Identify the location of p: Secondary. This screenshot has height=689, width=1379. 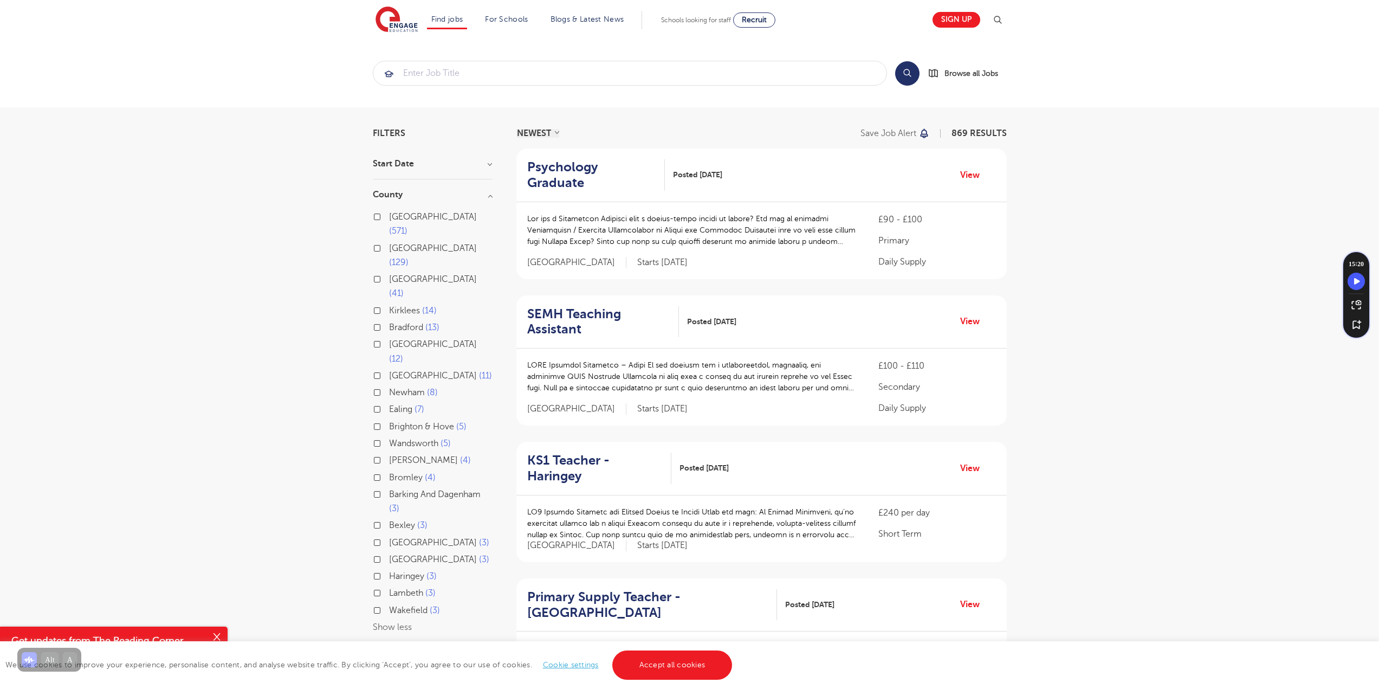
(937, 387).